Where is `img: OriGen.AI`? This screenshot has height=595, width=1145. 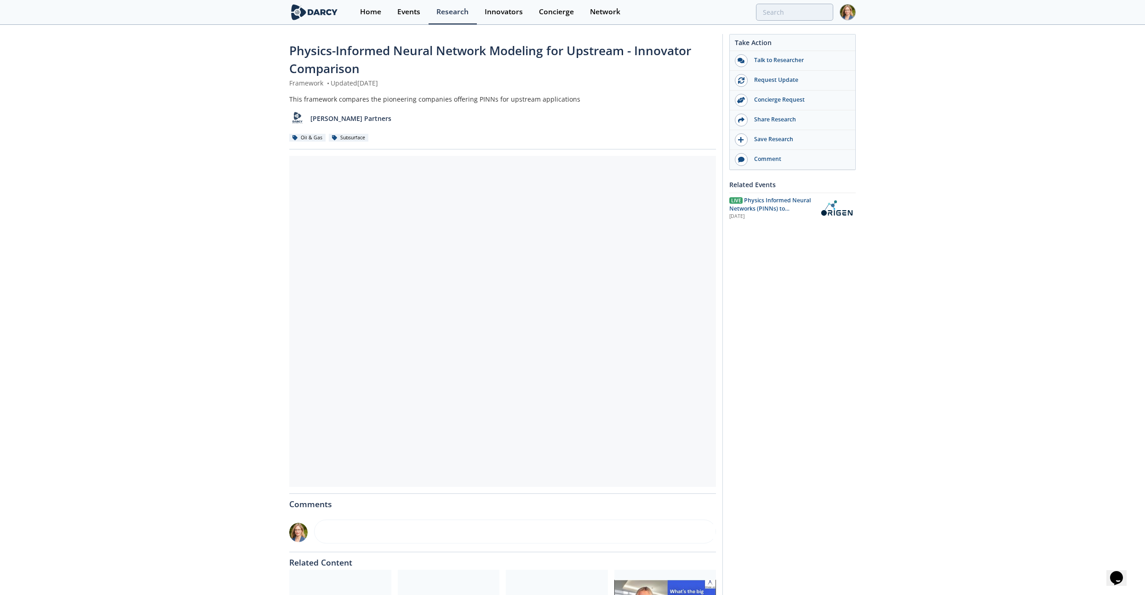 img: OriGen.AI is located at coordinates (836, 208).